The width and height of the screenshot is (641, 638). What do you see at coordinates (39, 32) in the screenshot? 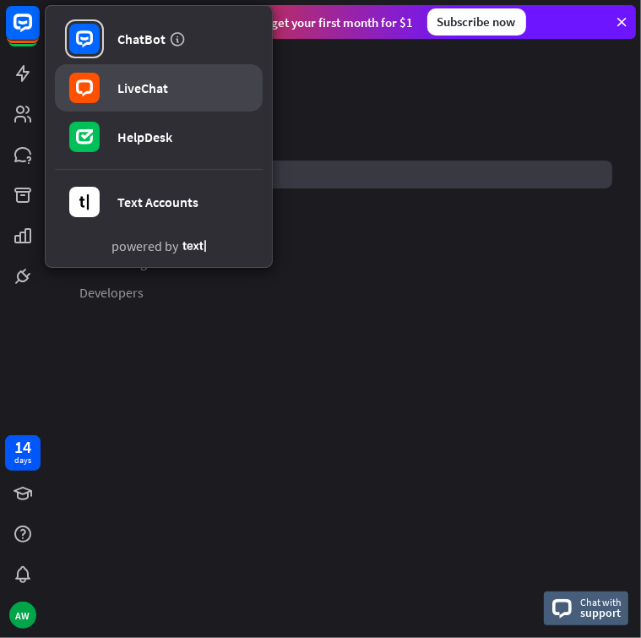
I see `button: Open LiveChat chat widget` at bounding box center [39, 32].